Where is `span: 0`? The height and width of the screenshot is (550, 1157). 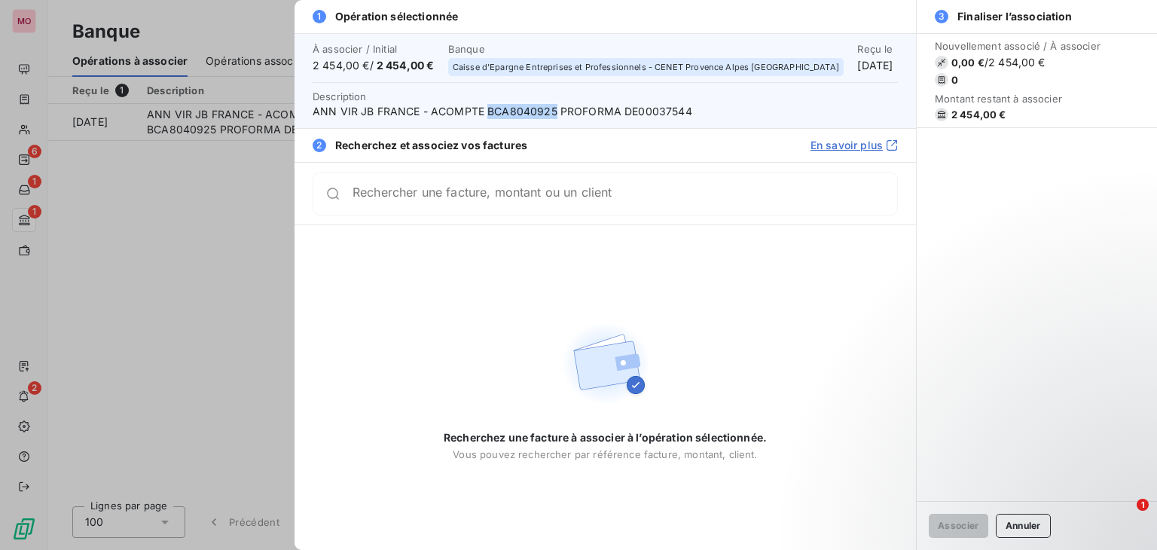 span: 0 is located at coordinates (955, 80).